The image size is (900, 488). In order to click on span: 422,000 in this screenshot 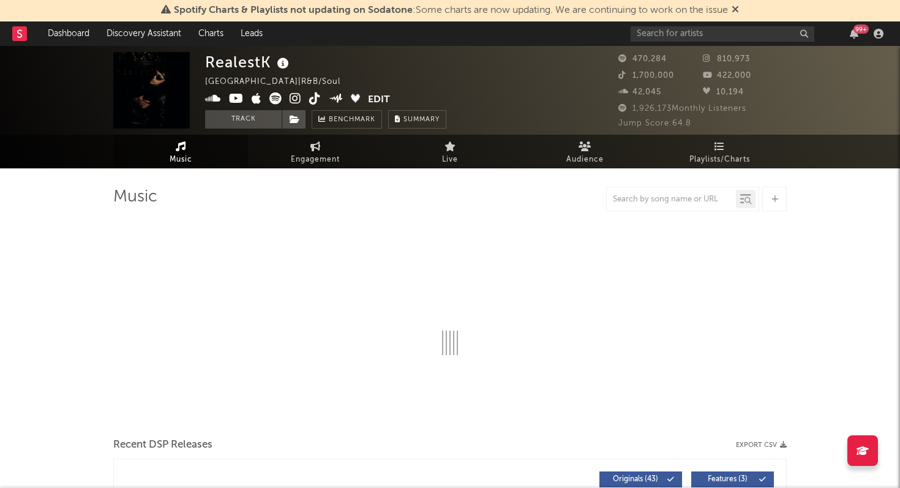, I will do `click(727, 75)`.